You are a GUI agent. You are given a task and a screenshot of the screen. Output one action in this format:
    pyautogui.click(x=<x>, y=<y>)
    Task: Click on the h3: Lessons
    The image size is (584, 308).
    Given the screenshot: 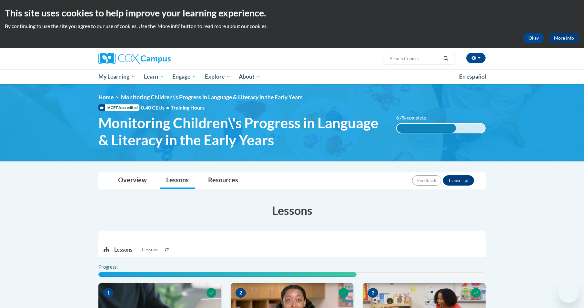 What is the action you would take?
    pyautogui.click(x=292, y=211)
    